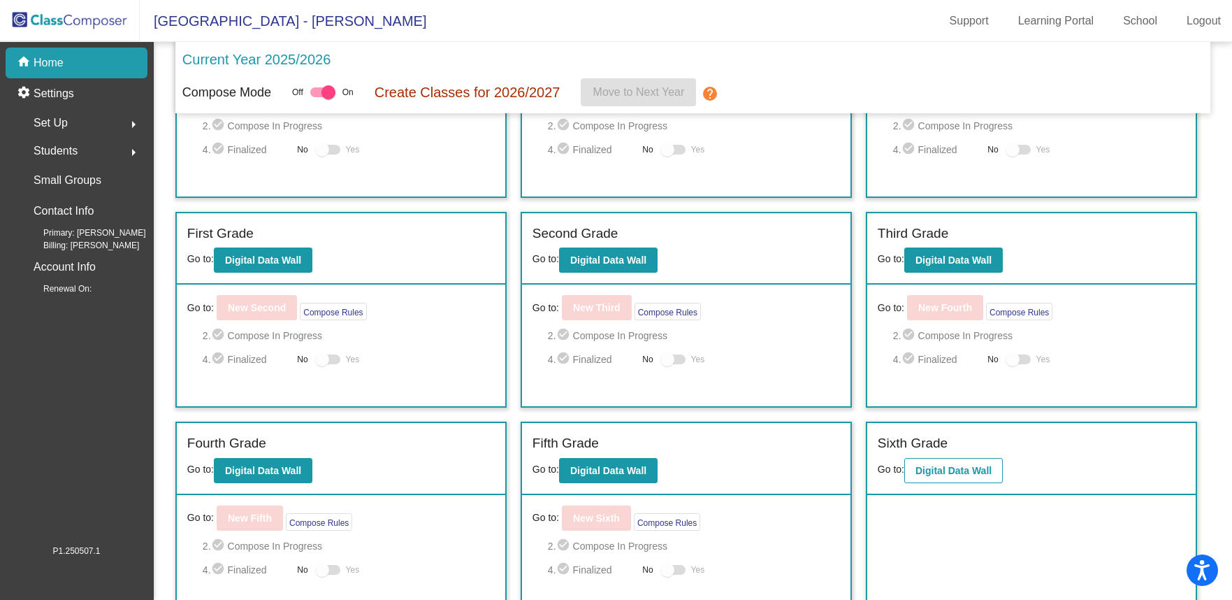 The height and width of the screenshot is (600, 1232). I want to click on a: School, so click(1140, 21).